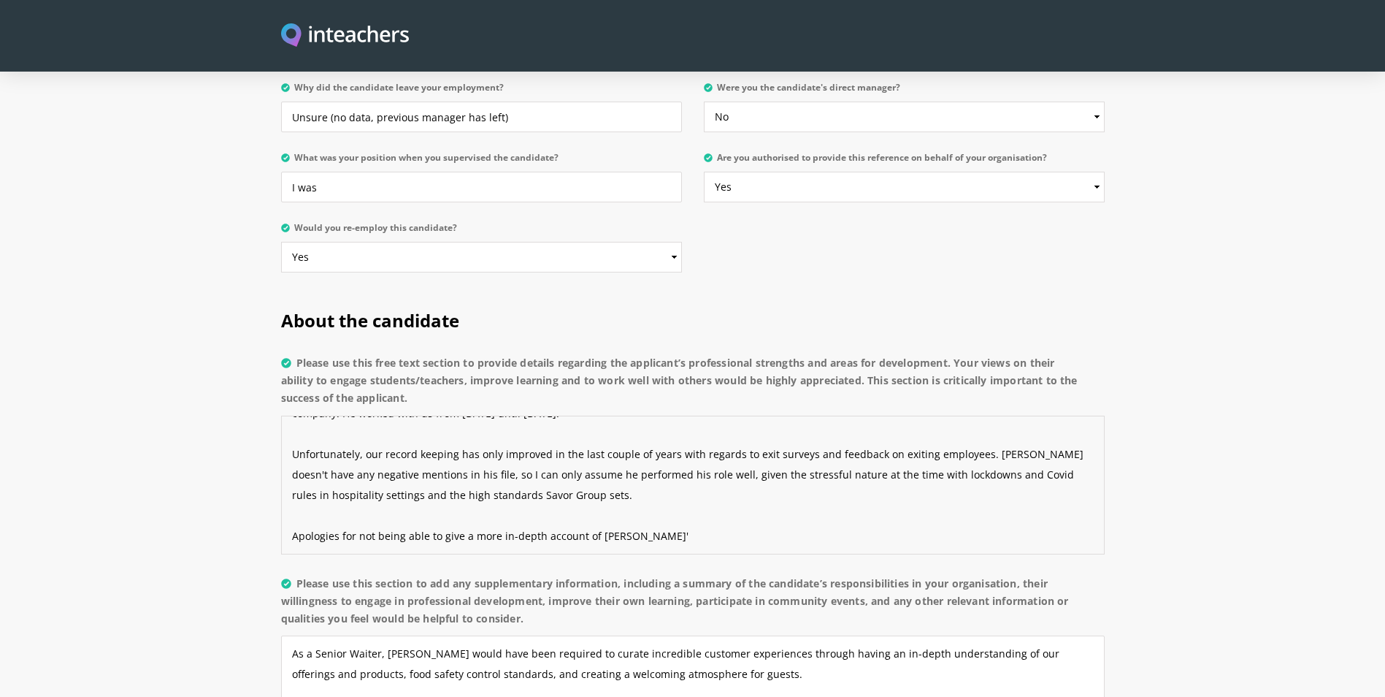 The image size is (1385, 697). I want to click on label: Why did the candidate leave your employment?, so click(481, 92).